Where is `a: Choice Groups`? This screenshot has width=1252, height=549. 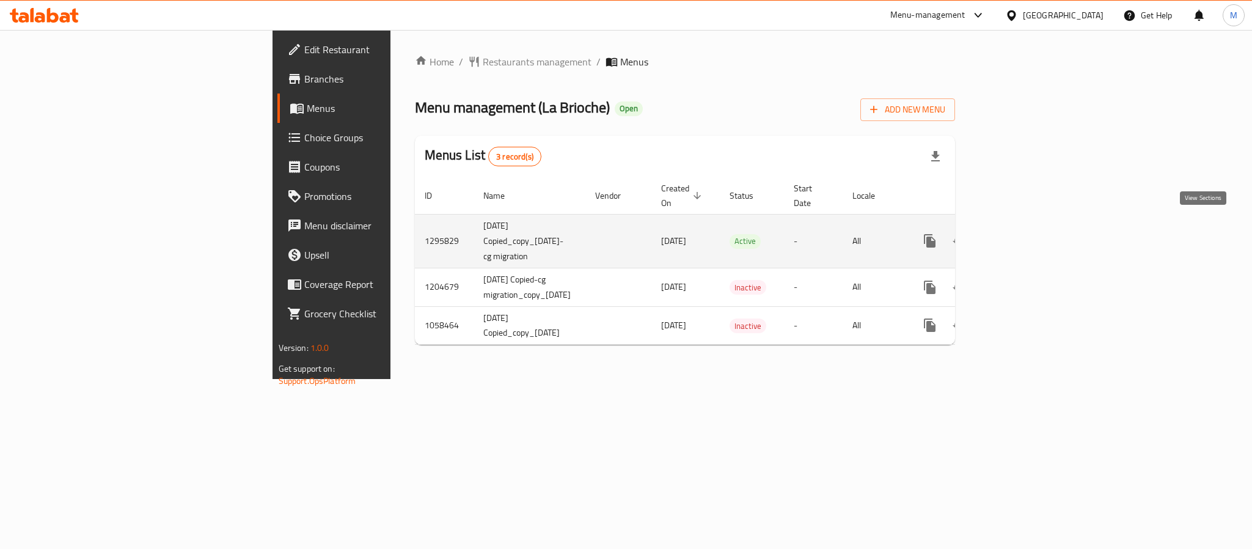
a: Choice Groups is located at coordinates (380, 138).